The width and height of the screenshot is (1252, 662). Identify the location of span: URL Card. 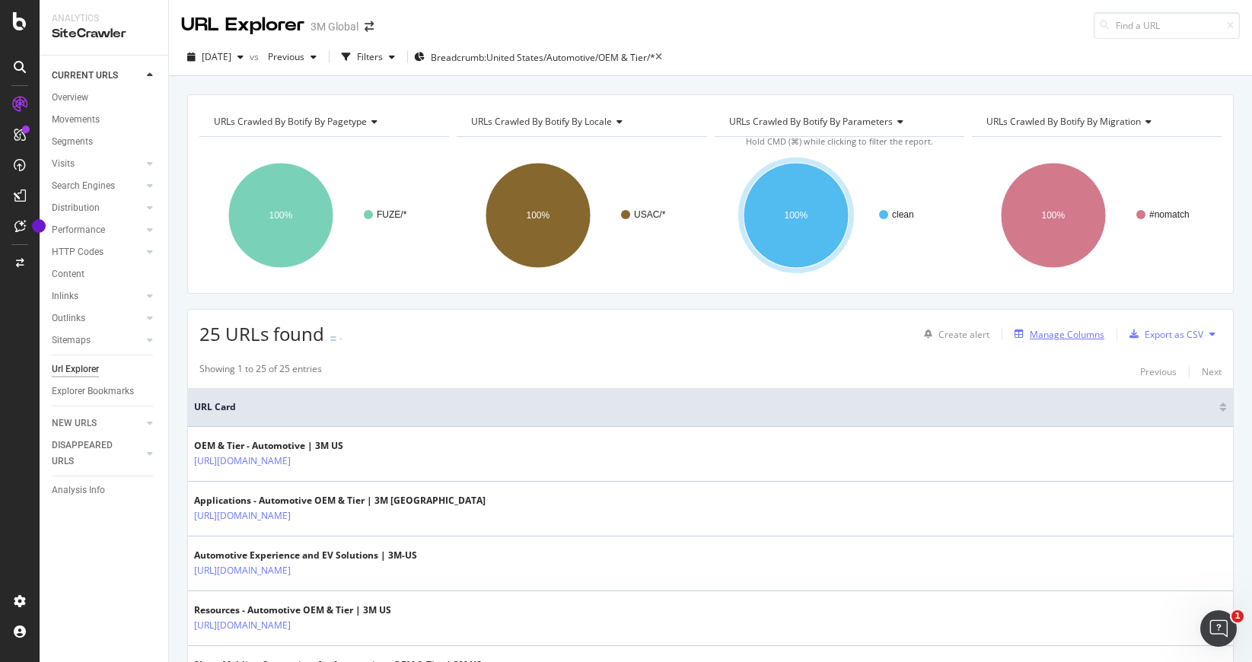
(705, 407).